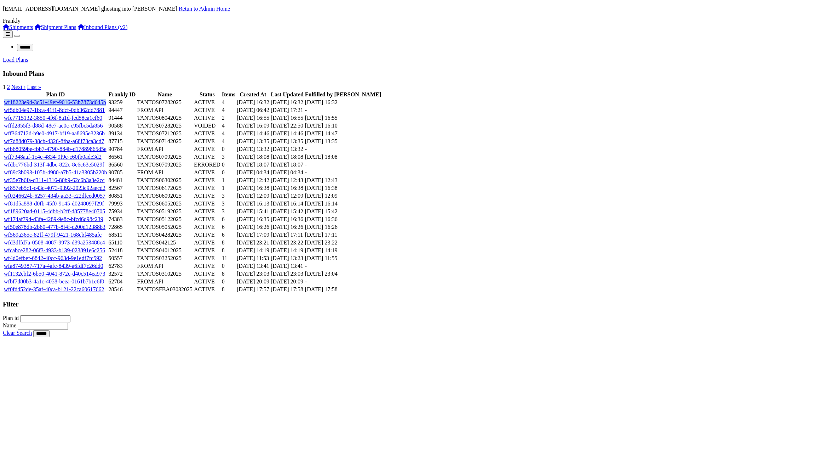  I want to click on td: 2, so click(229, 118).